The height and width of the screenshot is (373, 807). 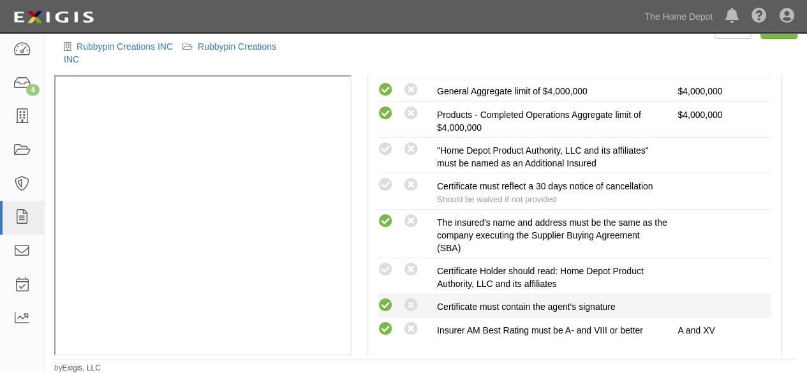 I want to click on span: Certificate must reflect a 30 days notice of cancellation, so click(x=545, y=186).